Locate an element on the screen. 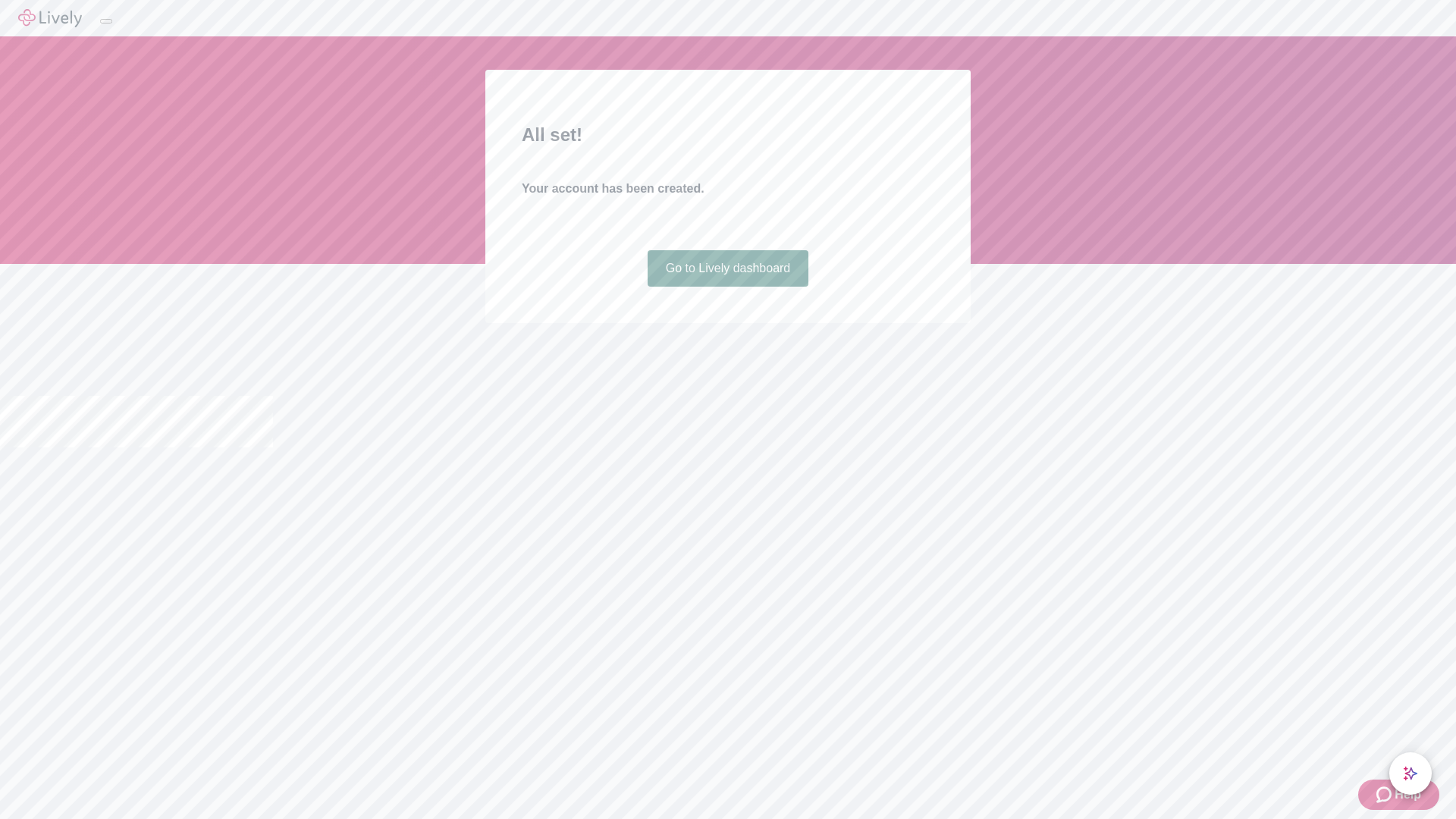 The height and width of the screenshot is (819, 1456). img: Lively is located at coordinates (50, 19).